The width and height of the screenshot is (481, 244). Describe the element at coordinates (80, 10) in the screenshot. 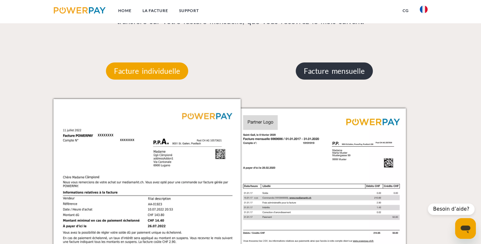

I see `img: logo-powerpay.svg` at that location.